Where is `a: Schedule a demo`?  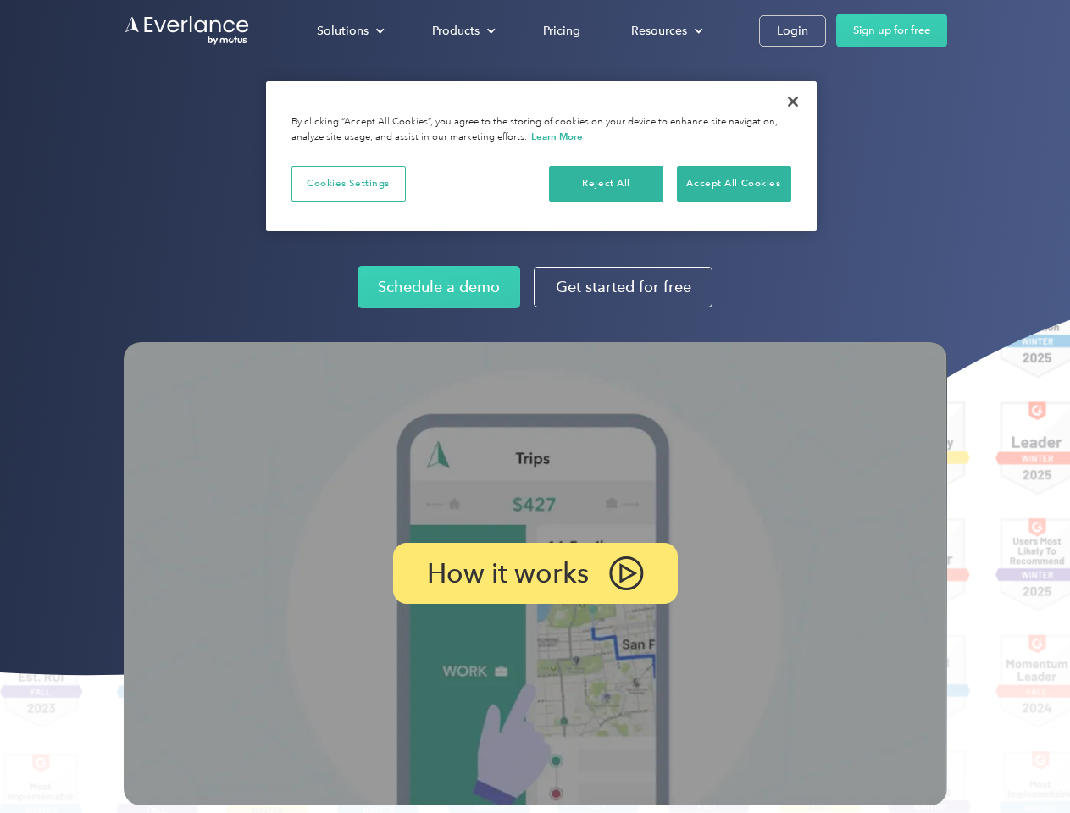
a: Schedule a demo is located at coordinates (439, 287).